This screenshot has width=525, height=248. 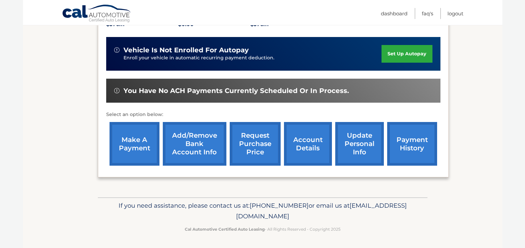 I want to click on span: You have no ACH payments currently scheduled or in process., so click(x=236, y=91).